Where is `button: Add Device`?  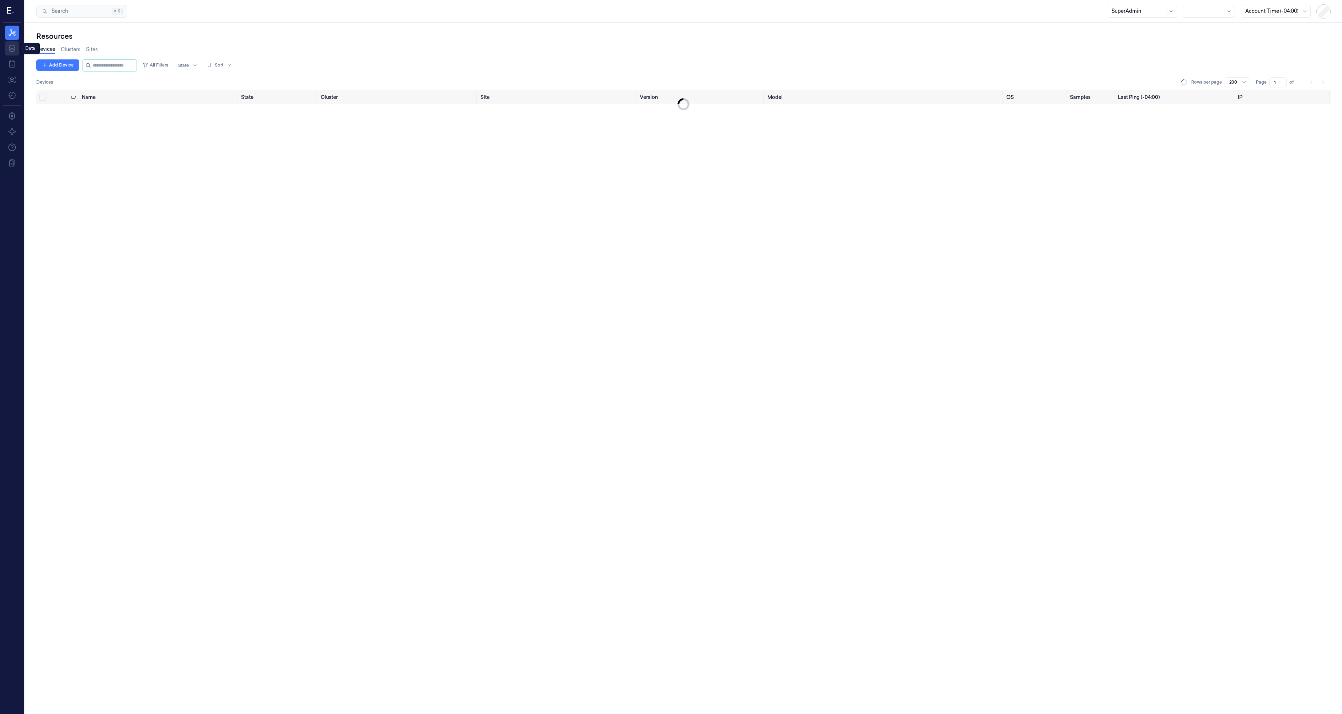
button: Add Device is located at coordinates (58, 65).